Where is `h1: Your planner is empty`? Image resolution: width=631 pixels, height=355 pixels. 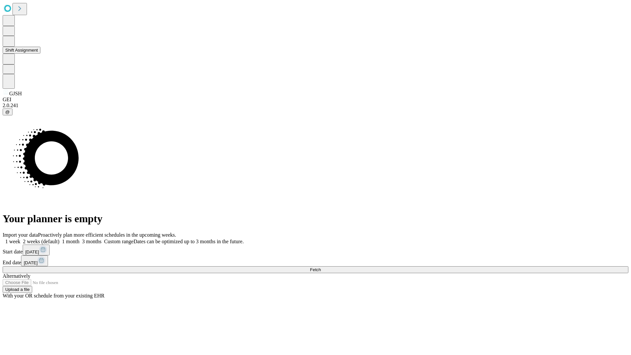 h1: Your planner is empty is located at coordinates (315, 218).